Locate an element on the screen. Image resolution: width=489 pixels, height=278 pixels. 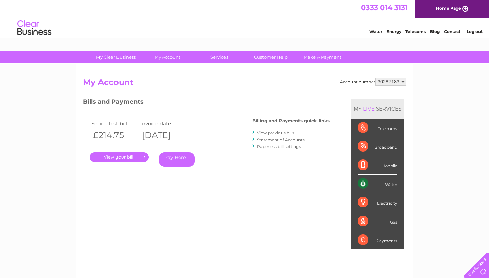
div: LIVE is located at coordinates (369, 109).